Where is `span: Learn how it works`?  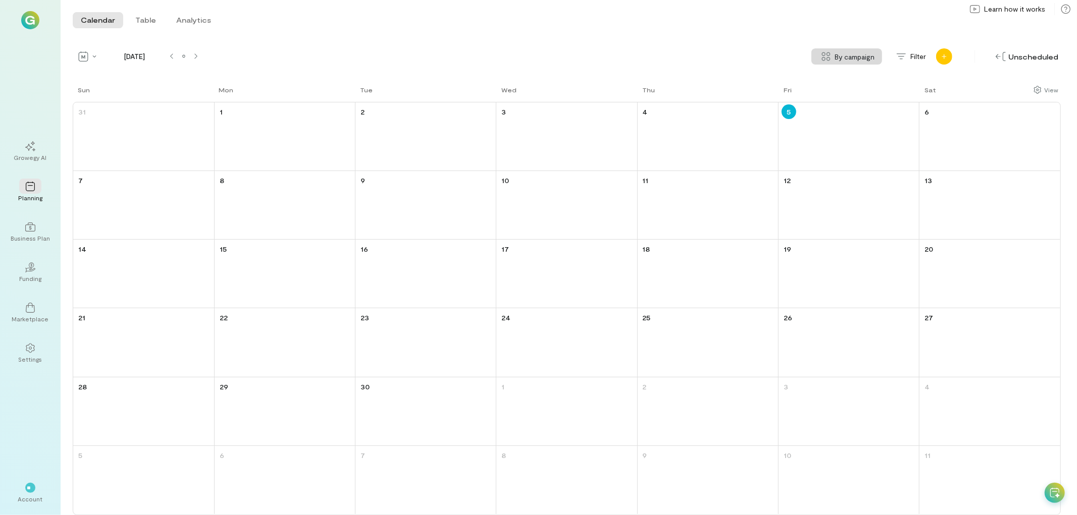 span: Learn how it works is located at coordinates (1014, 9).